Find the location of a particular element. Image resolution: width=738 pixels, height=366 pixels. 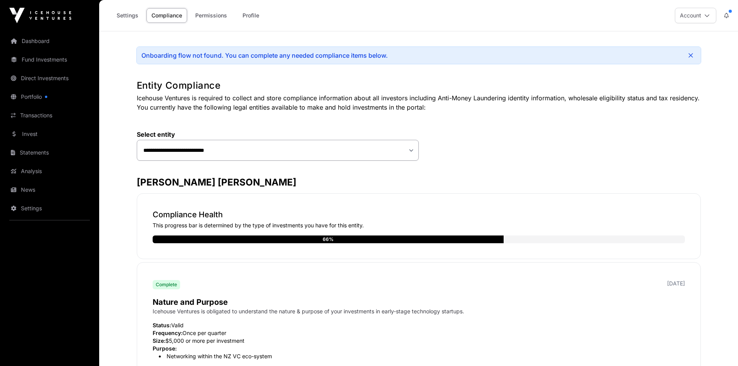

div: Onboarding flow not found. You can complete any needed compliance items below. is located at coordinates (265, 55).